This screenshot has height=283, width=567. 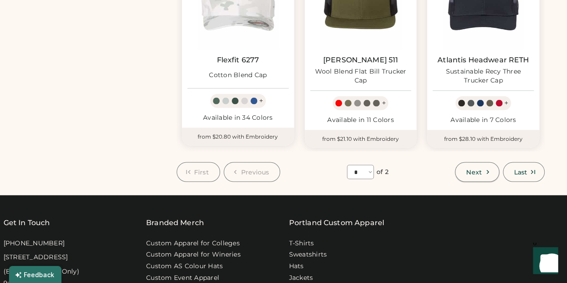 What do you see at coordinates (238, 136) in the screenshot?
I see `div: from $20.80 with Embroidery` at bounding box center [238, 136].